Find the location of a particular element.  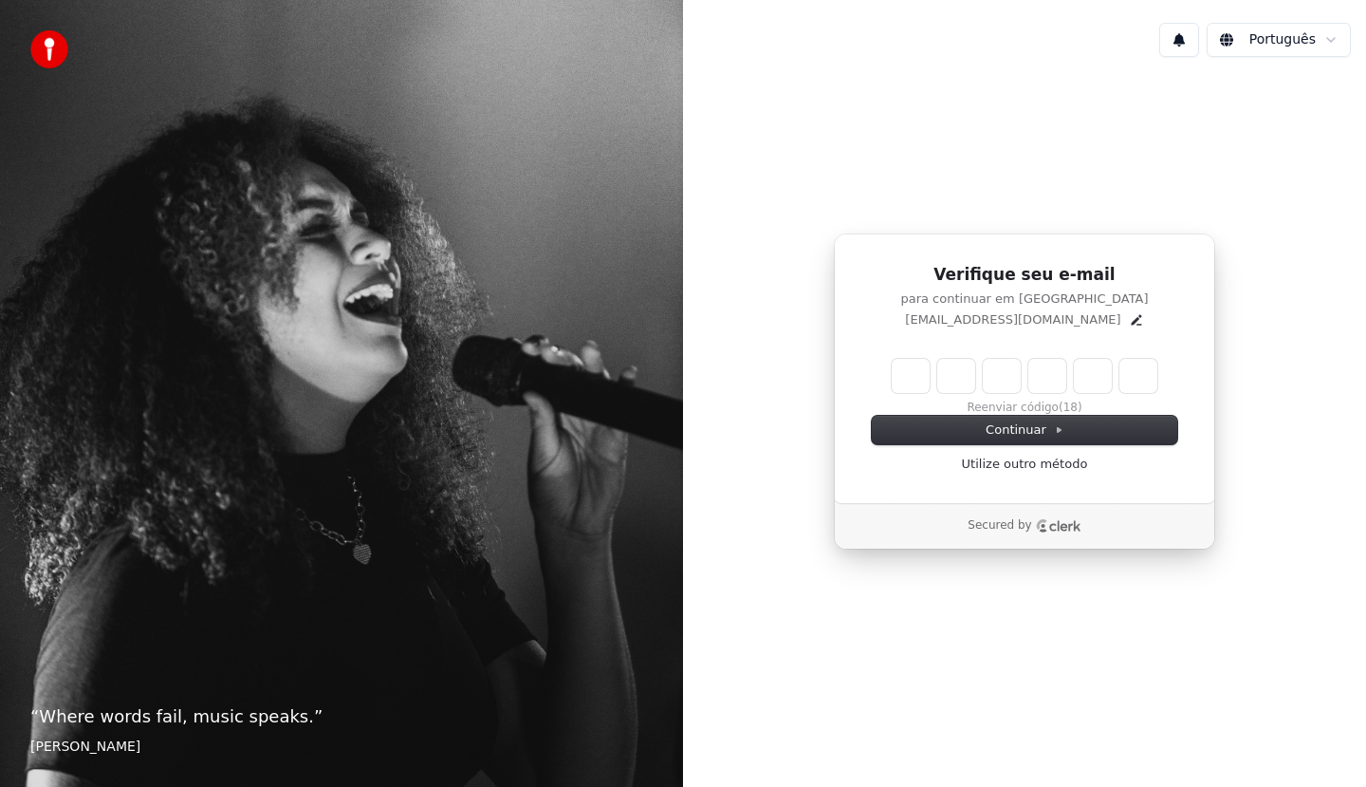

a: Utilize outro método is located at coordinates (1025, 464).